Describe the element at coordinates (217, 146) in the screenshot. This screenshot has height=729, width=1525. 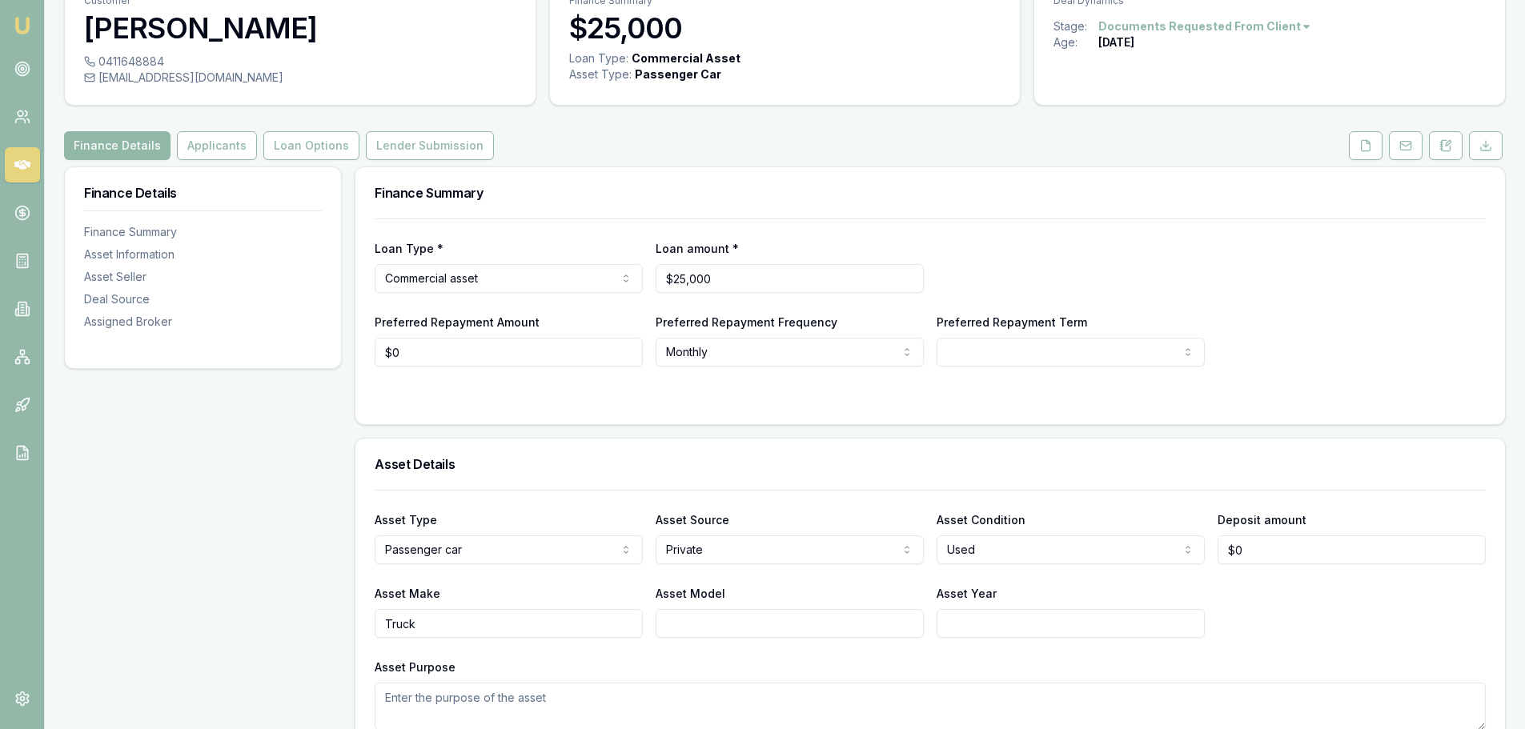
I see `a: Applicants` at that location.